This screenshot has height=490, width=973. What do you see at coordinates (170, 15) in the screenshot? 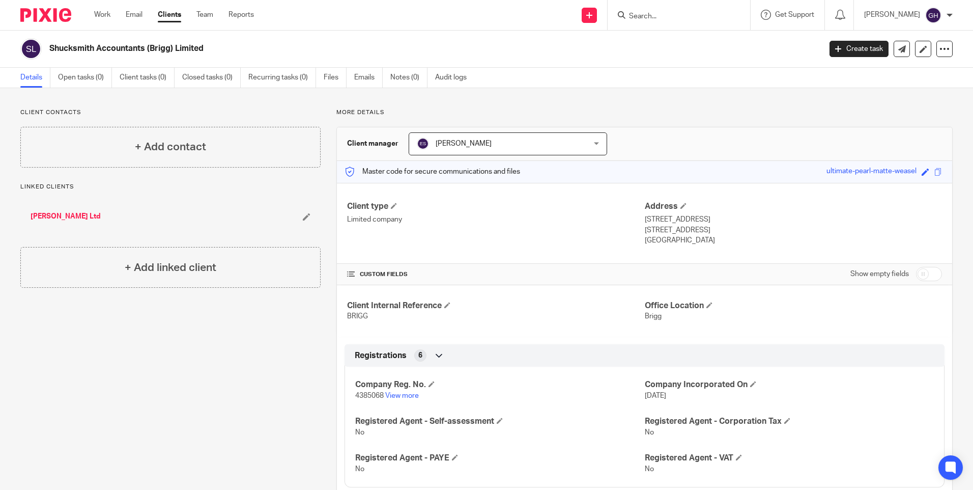
I see `a: Clients` at bounding box center [170, 15].